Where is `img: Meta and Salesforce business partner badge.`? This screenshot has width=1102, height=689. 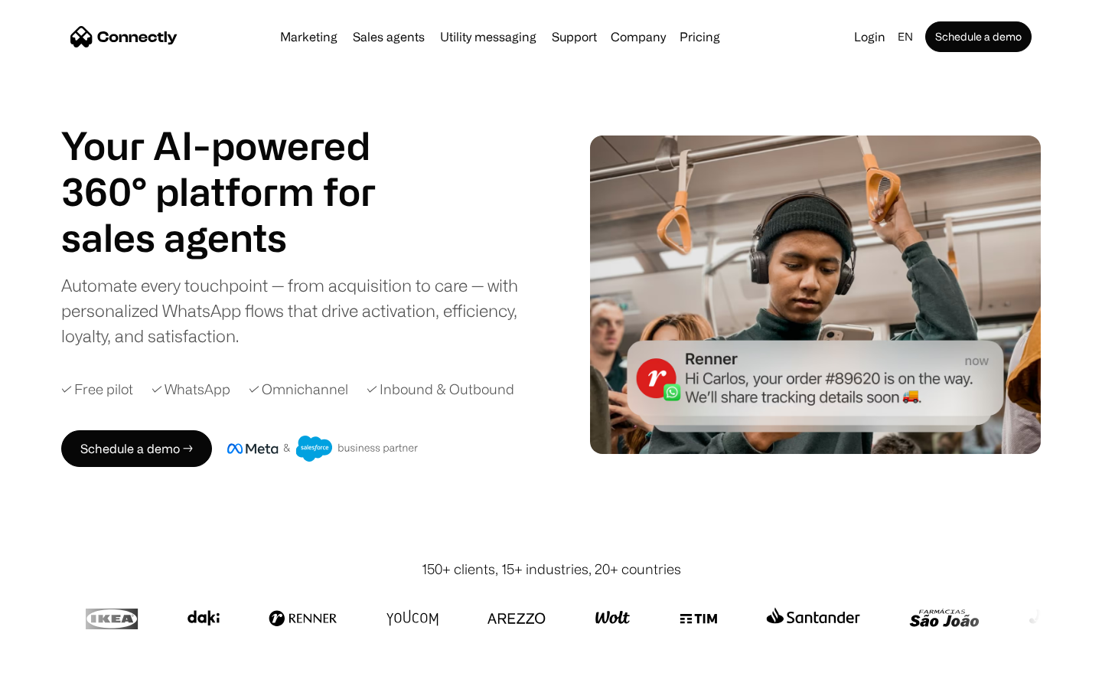
img: Meta and Salesforce business partner badge. is located at coordinates (323, 448).